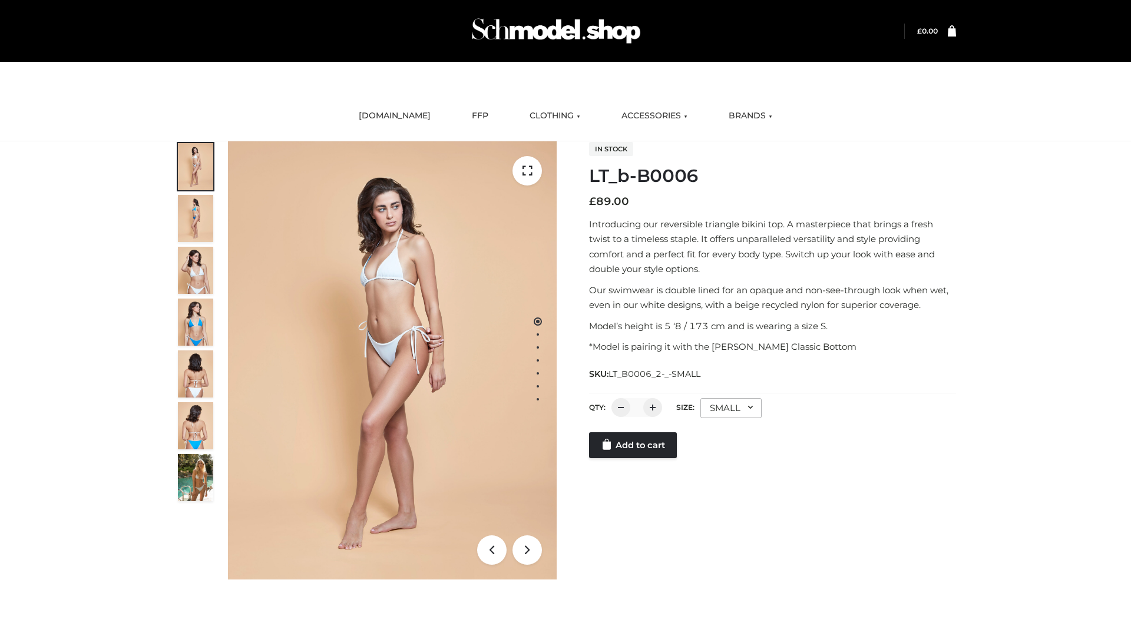  What do you see at coordinates (731, 408) in the screenshot?
I see `div: SMALL` at bounding box center [731, 408].